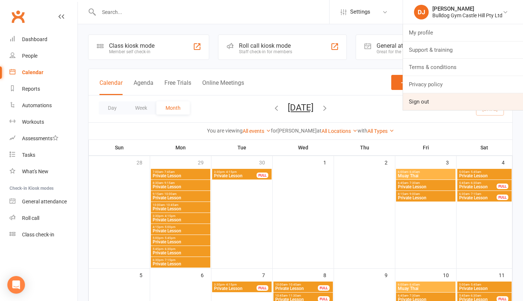  Describe the element at coordinates (463, 67) in the screenshot. I see `a: Terms & conditions` at that location.